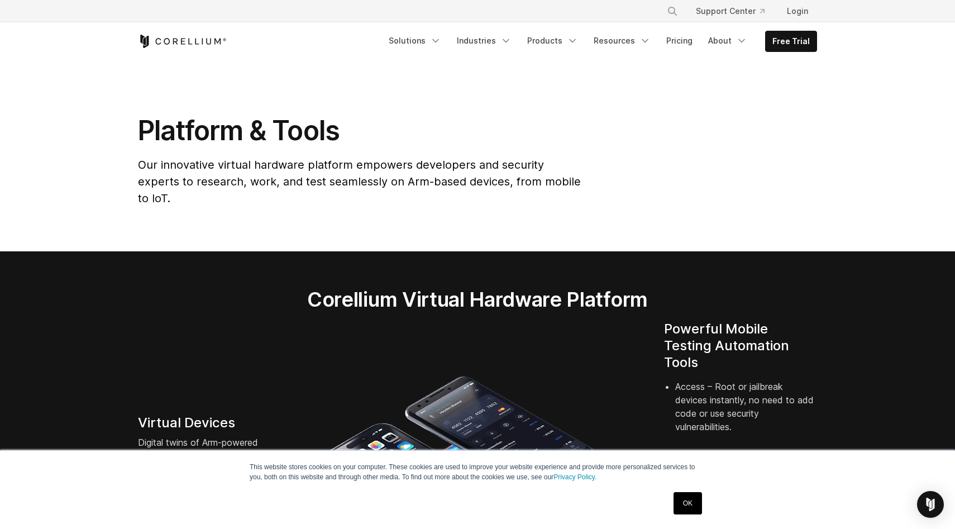 The height and width of the screenshot is (529, 955). Describe the element at coordinates (679, 41) in the screenshot. I see `a: Pricing` at that location.